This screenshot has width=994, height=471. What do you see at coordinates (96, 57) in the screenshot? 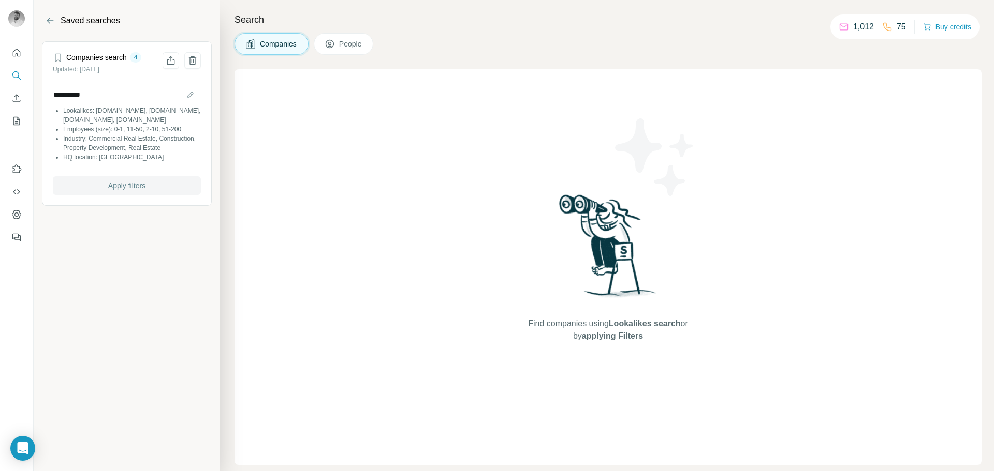
I see `h4: Companies search` at bounding box center [96, 57].